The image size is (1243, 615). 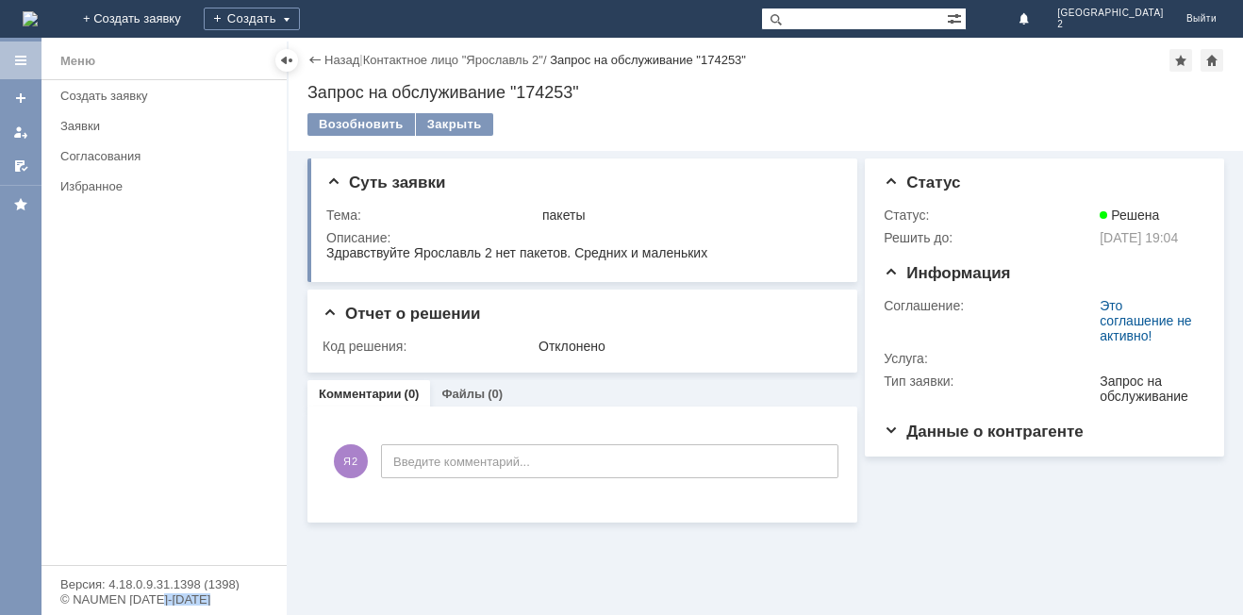 I want to click on div: Заявки, so click(x=168, y=125).